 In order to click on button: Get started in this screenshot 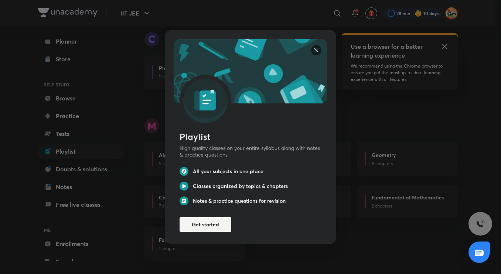, I will do `click(205, 224)`.